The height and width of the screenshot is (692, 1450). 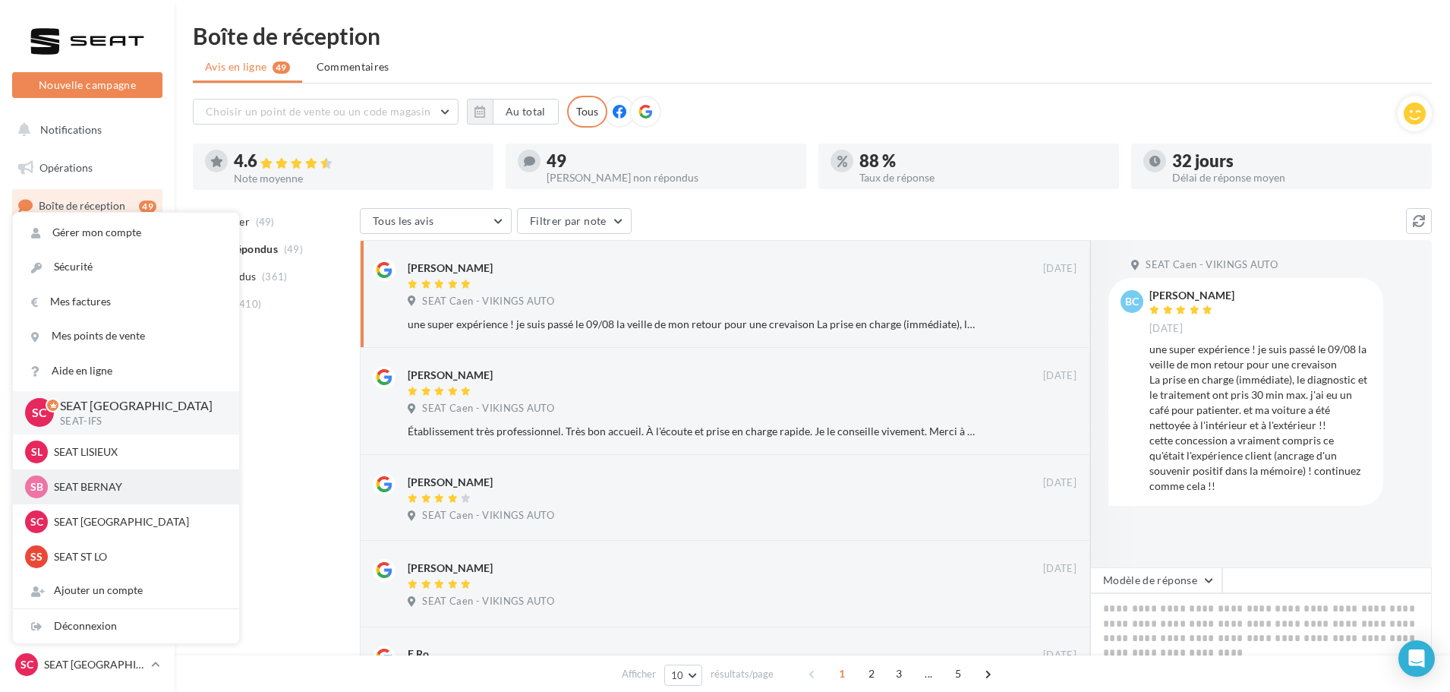 I want to click on span: Notifications, so click(x=71, y=129).